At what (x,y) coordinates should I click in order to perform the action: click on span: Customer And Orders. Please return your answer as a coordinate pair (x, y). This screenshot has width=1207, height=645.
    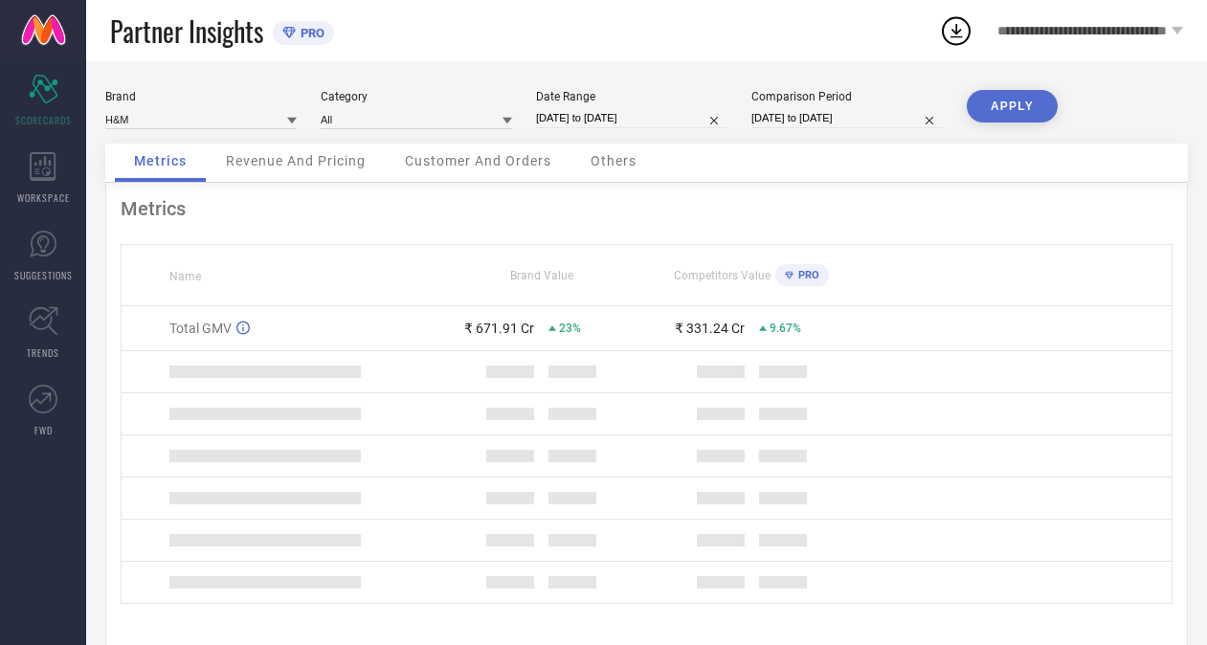
    Looking at the image, I should click on (477, 161).